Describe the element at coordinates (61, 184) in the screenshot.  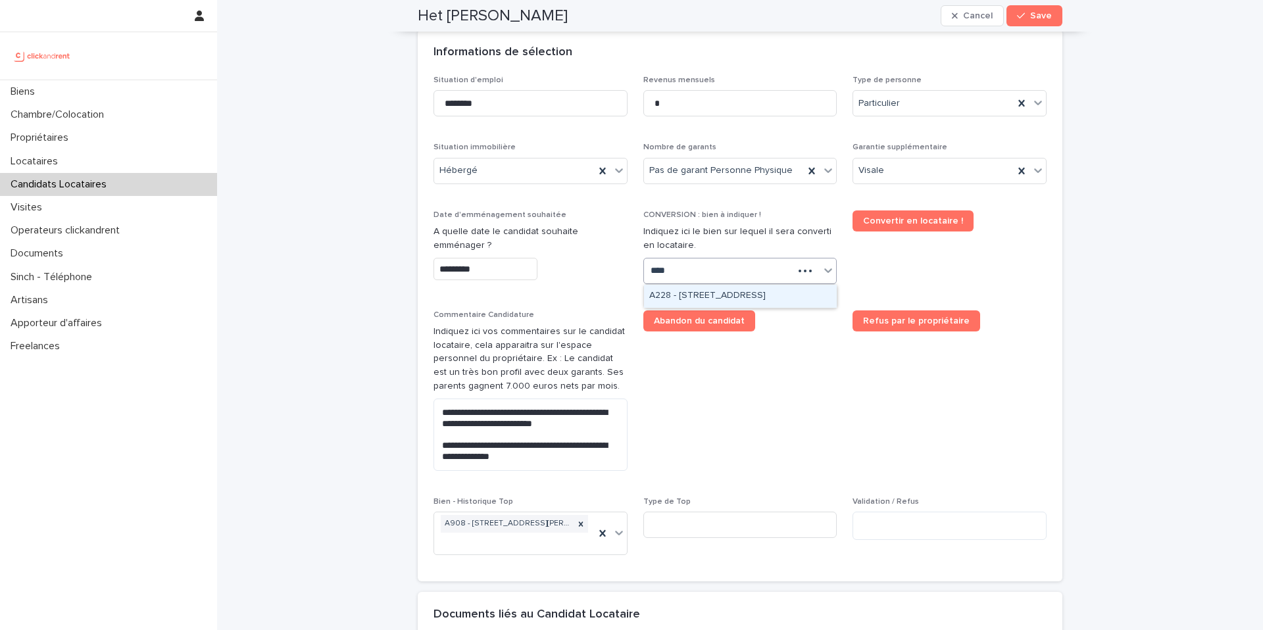
I see `p: Candidats Locataires` at that location.